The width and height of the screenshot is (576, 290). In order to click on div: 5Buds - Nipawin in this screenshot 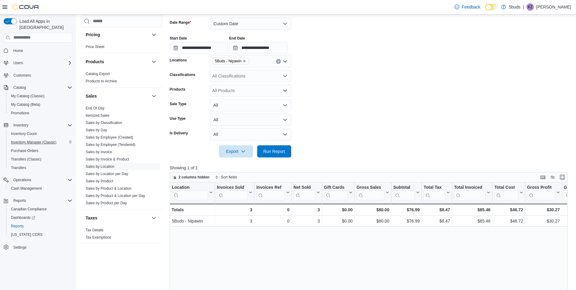, I will do `click(192, 221)`.